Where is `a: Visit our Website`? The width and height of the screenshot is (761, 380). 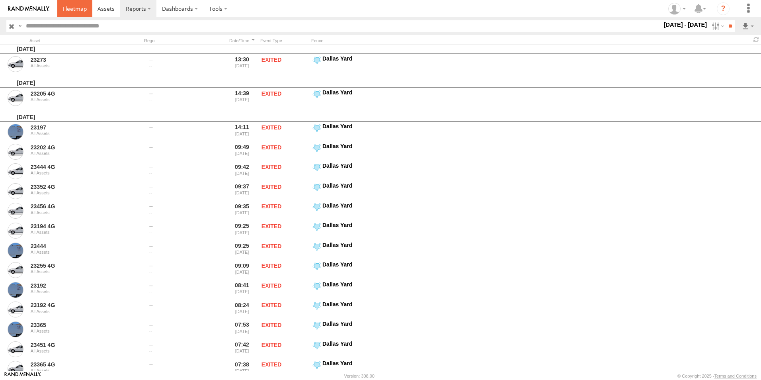 a: Visit our Website is located at coordinates (23, 376).